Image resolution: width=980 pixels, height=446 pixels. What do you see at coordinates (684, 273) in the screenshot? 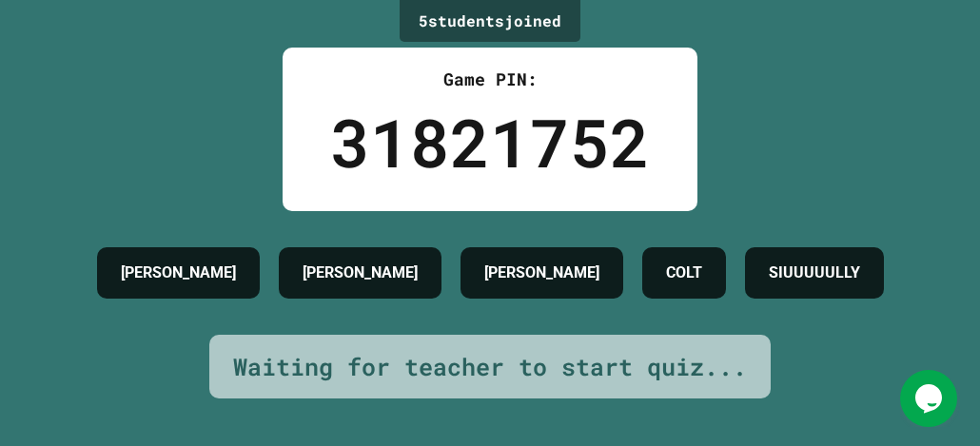
I see `h4: COLT` at bounding box center [684, 273].